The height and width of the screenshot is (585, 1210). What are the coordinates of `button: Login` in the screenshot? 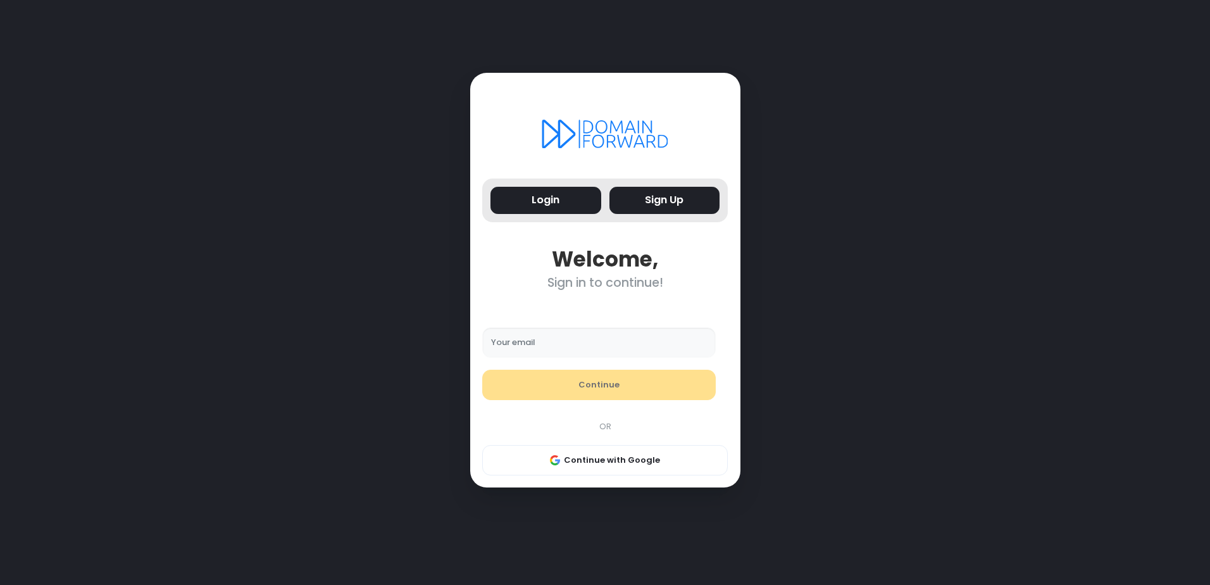 It's located at (546, 200).